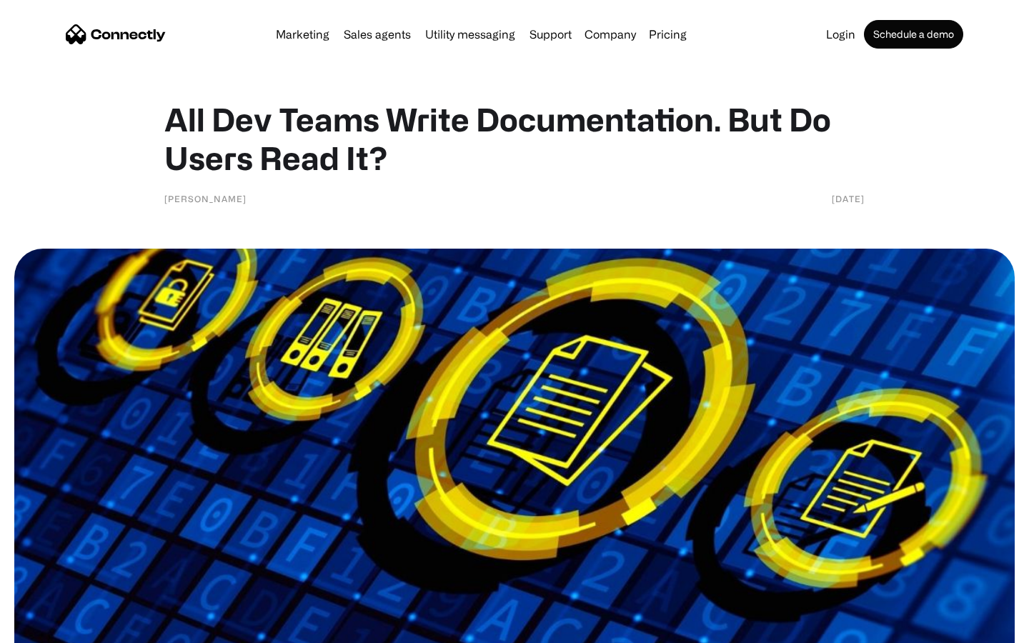 This screenshot has height=643, width=1029. I want to click on h1: All Dev Teams Write Documentation. But Do Users Read It?, so click(515, 139).